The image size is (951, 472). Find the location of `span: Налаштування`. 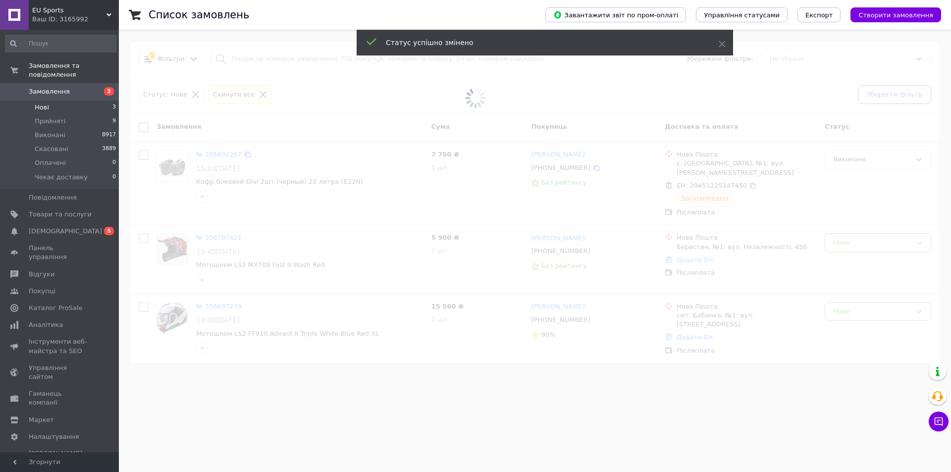

span: Налаштування is located at coordinates (54, 437).